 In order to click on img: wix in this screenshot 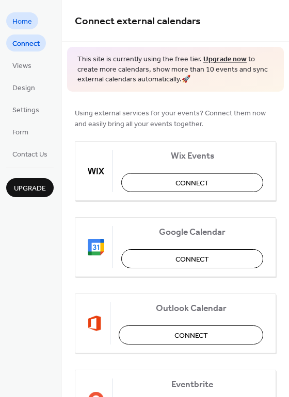, I will do `click(96, 171)`.